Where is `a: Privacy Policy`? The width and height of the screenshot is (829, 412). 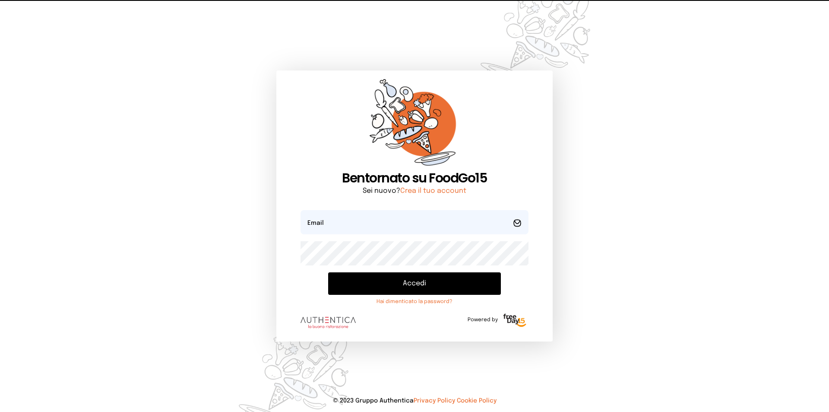 a: Privacy Policy is located at coordinates (434, 400).